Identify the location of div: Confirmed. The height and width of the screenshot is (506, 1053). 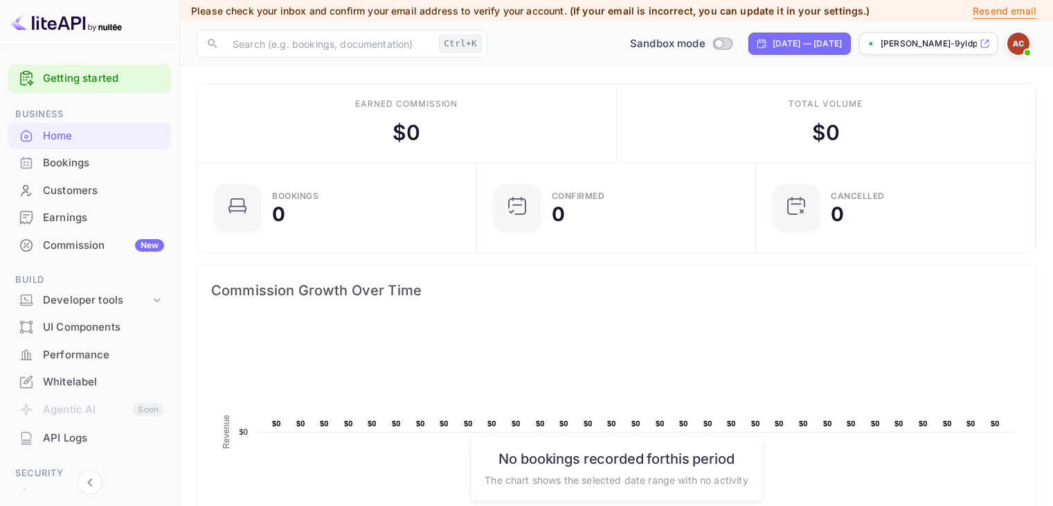
(578, 196).